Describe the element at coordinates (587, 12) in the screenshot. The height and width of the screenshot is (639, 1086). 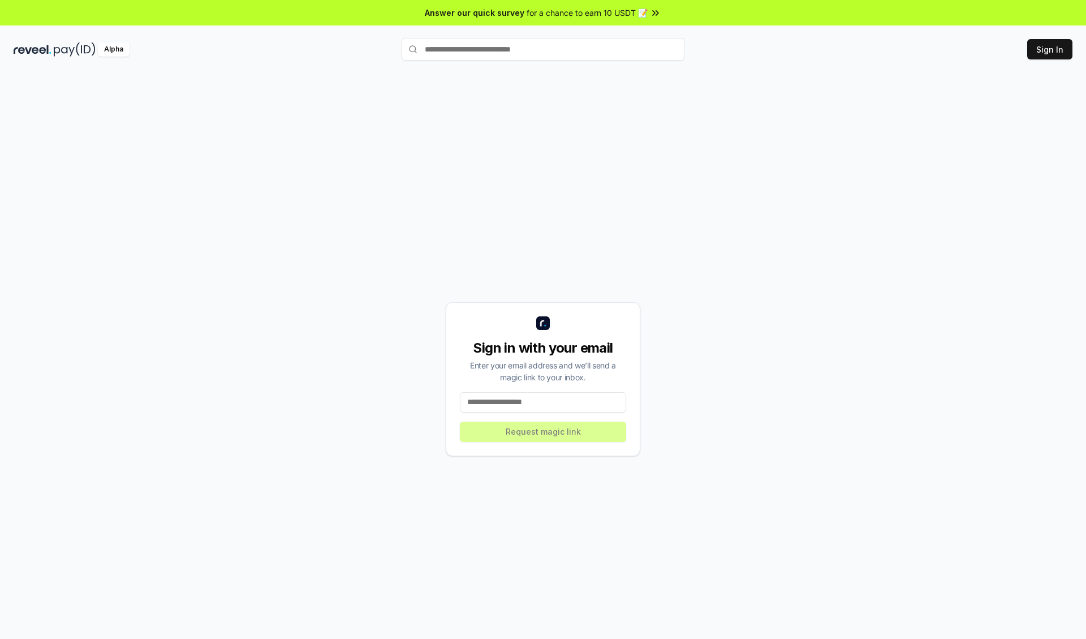
I see `span: for a chance to earn 10 USDT 📝` at that location.